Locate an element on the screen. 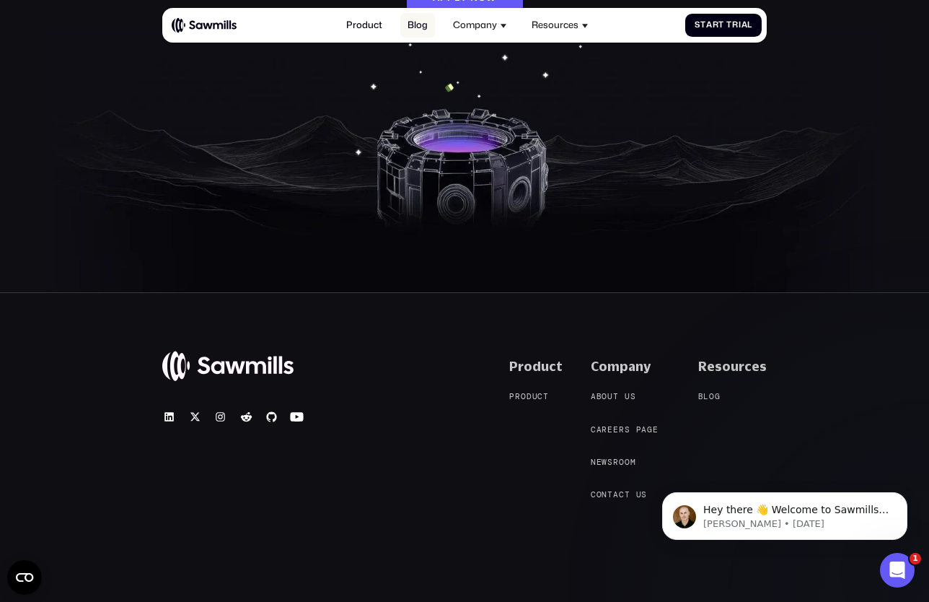 The width and height of the screenshot is (929, 602). a: Contactus is located at coordinates (625, 495).